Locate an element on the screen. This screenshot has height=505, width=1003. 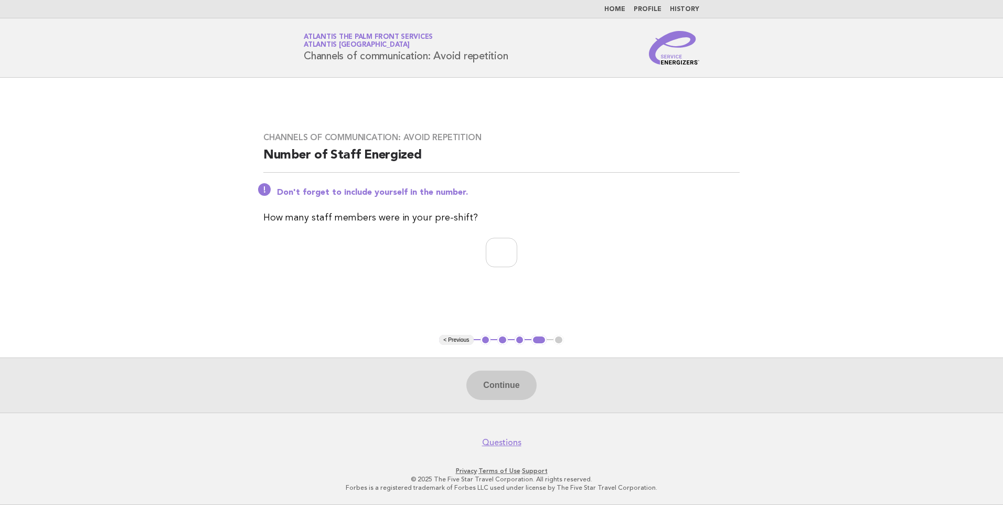
button: 3 is located at coordinates (520, 340).